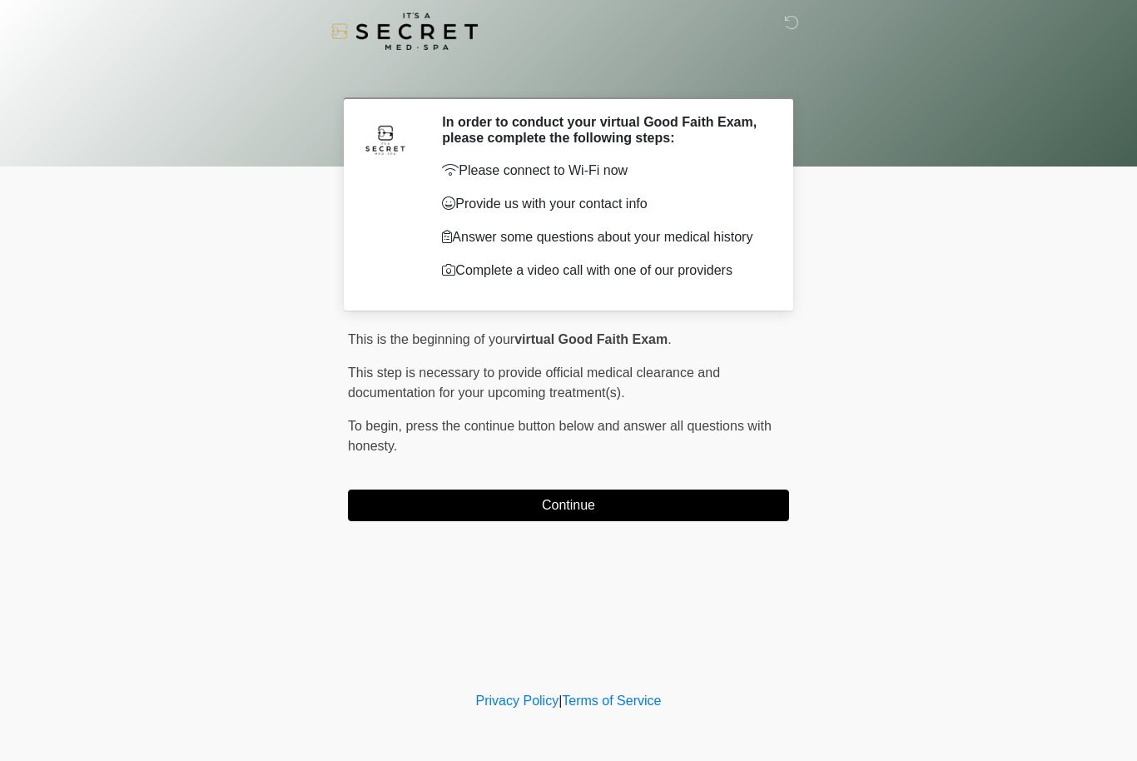  What do you see at coordinates (560, 436) in the screenshot?
I see `span: press the continue button below and answer all questions with honesty.` at bounding box center [560, 436].